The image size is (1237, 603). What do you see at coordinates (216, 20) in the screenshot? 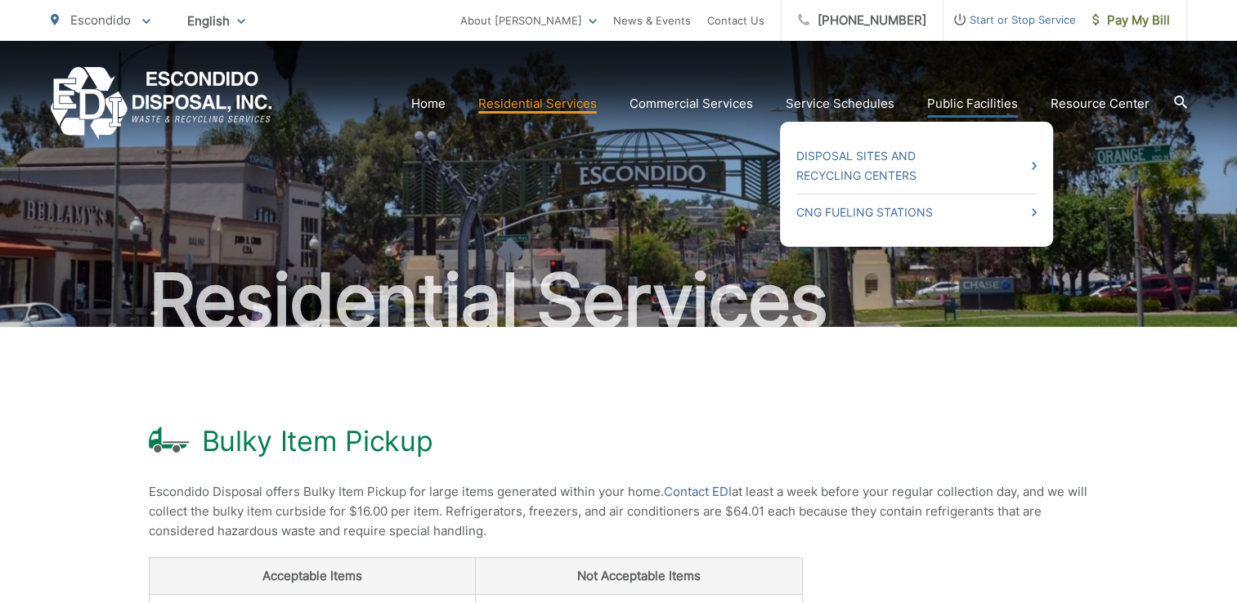
I see `span: English` at bounding box center [216, 20].